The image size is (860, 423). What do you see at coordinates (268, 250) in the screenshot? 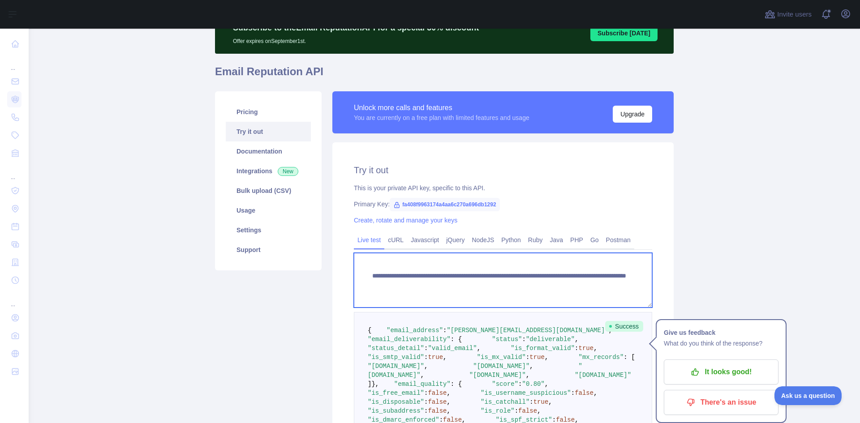
I see `a: Support` at bounding box center [268, 250].